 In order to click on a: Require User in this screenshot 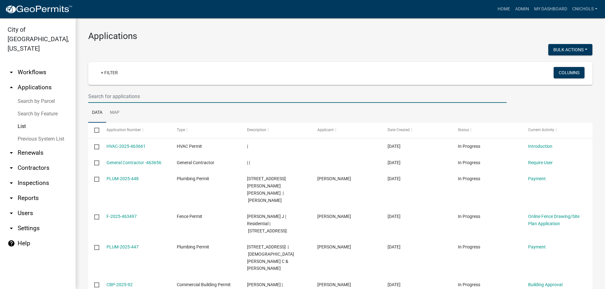, I will do `click(540, 163)`.